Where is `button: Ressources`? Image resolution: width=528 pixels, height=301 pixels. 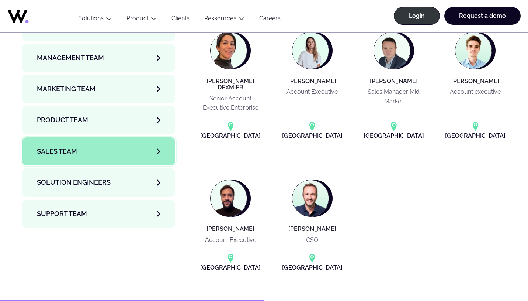
button: Ressources is located at coordinates (224, 20).